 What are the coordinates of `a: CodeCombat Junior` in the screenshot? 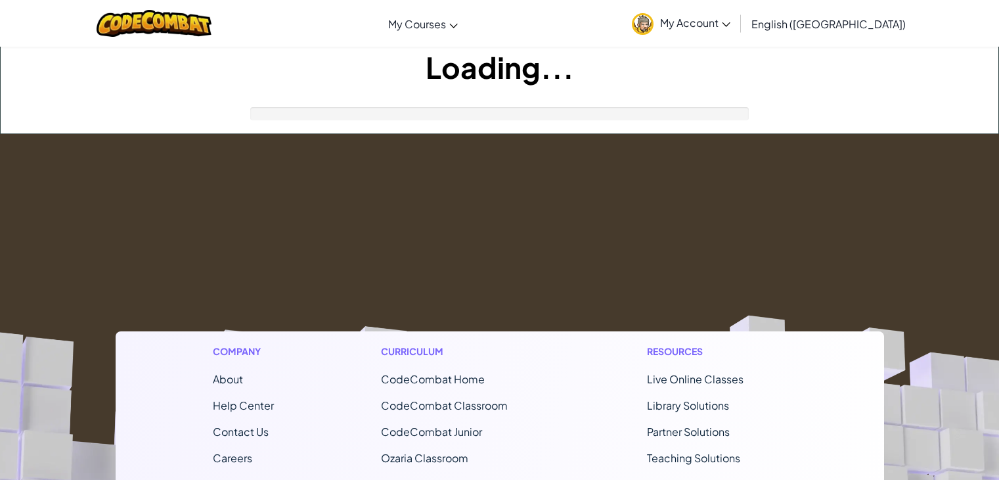 It's located at (432, 431).